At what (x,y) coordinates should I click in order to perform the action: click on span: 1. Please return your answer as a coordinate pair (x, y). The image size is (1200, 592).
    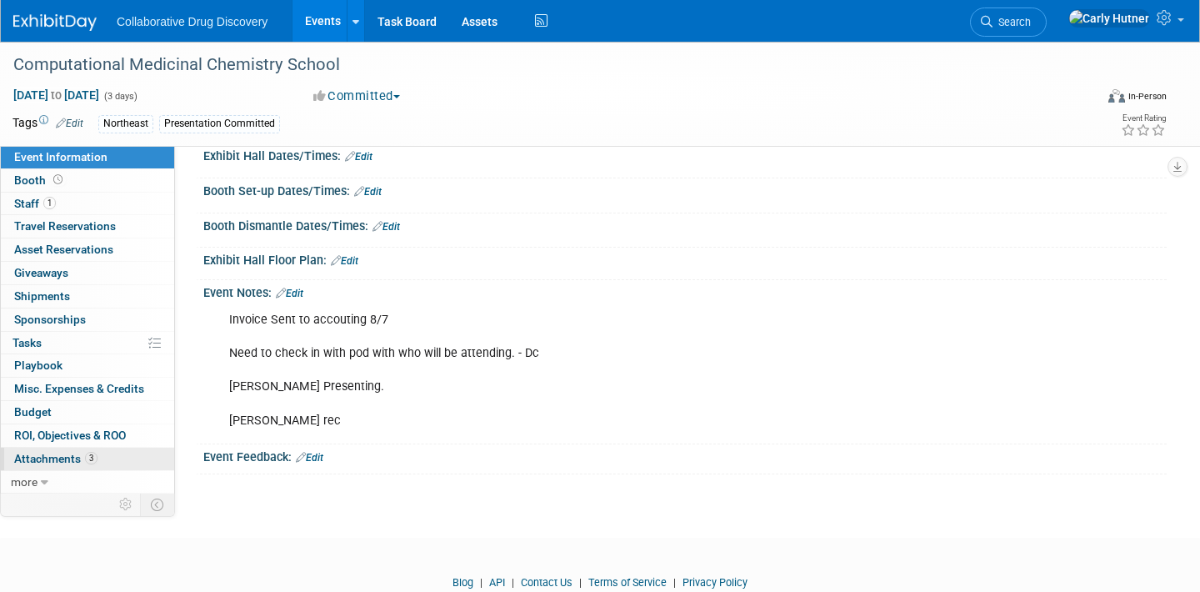
    Looking at the image, I should click on (49, 202).